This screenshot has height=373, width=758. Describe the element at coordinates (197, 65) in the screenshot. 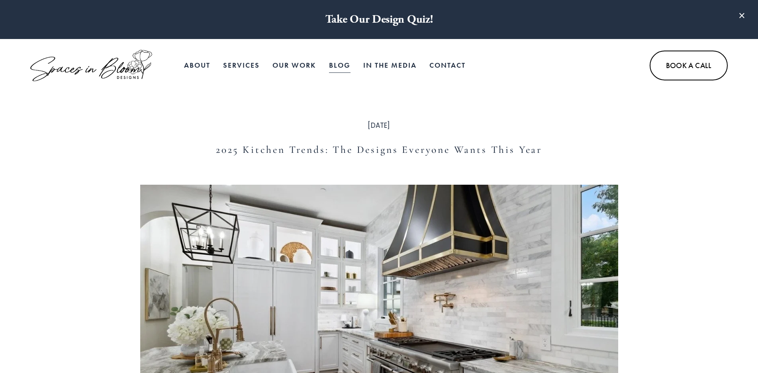

I see `a: About` at that location.